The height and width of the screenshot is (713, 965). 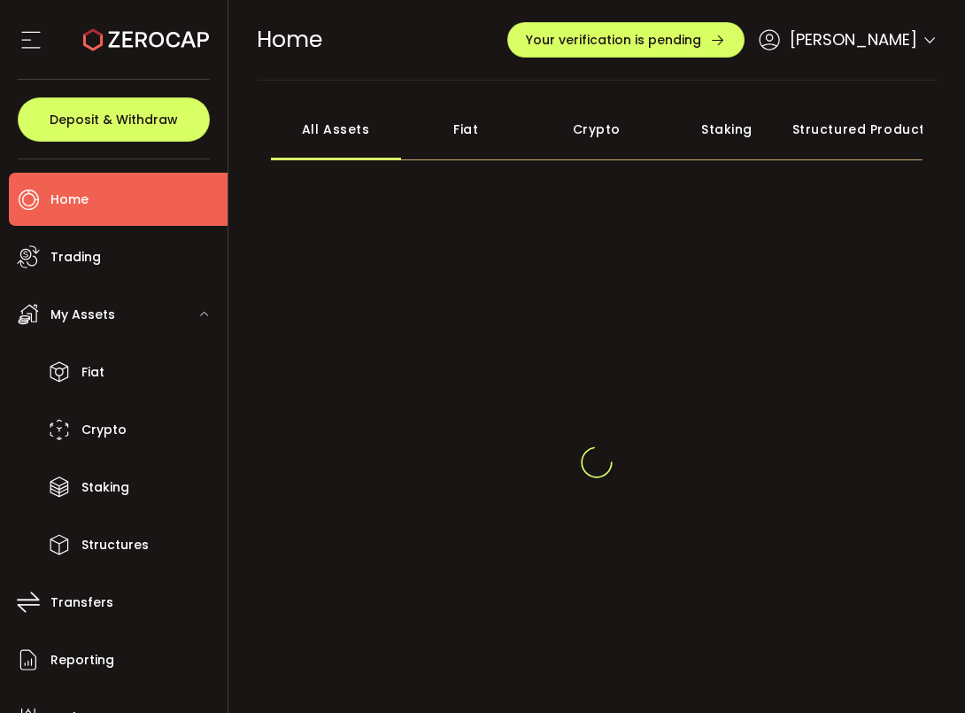 What do you see at coordinates (104, 430) in the screenshot?
I see `span: Crypto` at bounding box center [104, 430].